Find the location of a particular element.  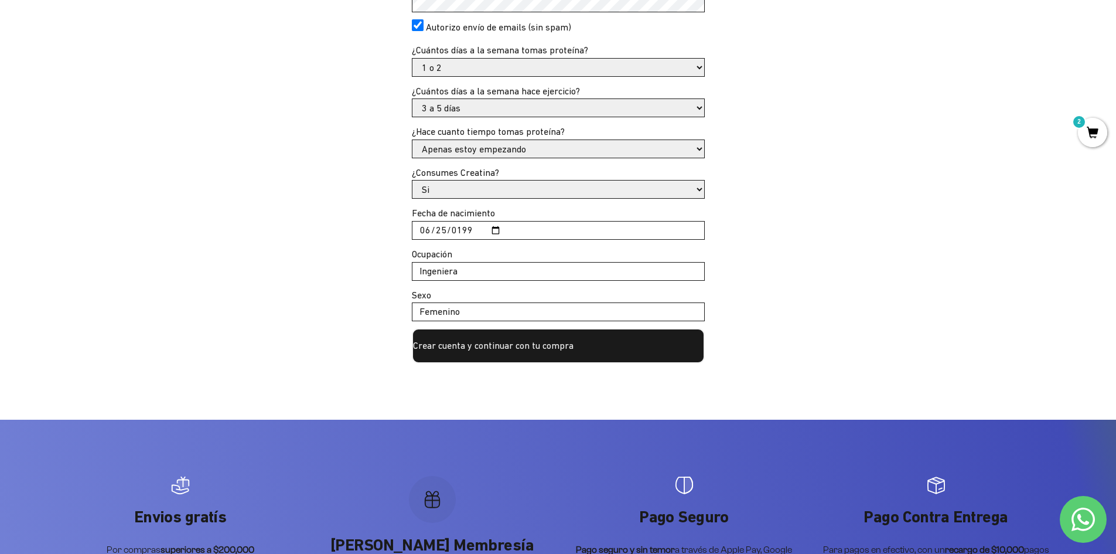

label: ¿Cuántos días a la semana hace ejercicio? is located at coordinates (496, 91).